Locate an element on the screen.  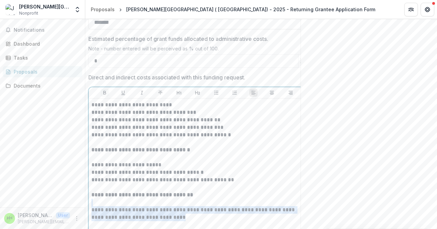
button: Get Help is located at coordinates (427, 10).